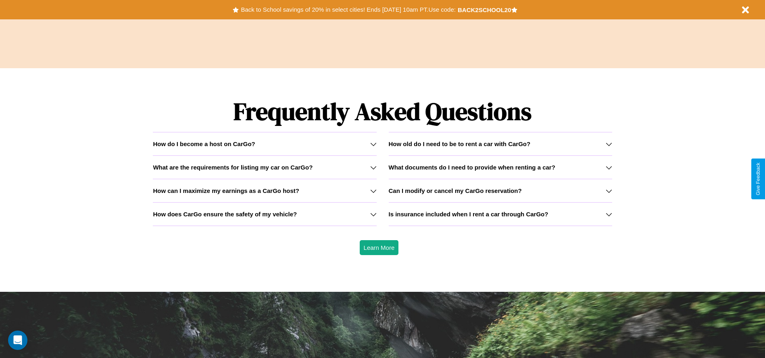 This screenshot has width=765, height=358. I want to click on b: BACK2SCHOOL20, so click(484, 10).